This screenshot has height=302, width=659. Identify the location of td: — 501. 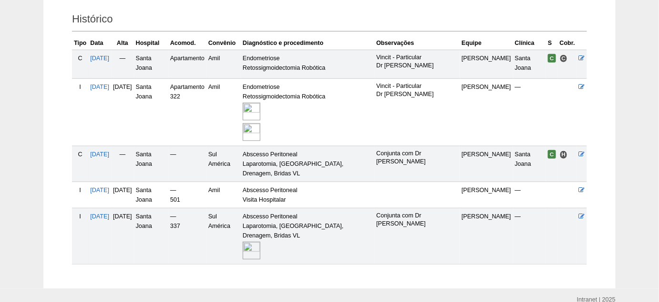
(188, 195).